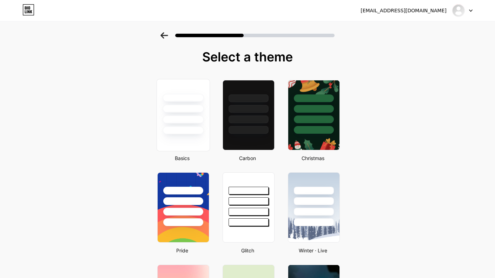  I want to click on div: Winter · Live, so click(313, 250).